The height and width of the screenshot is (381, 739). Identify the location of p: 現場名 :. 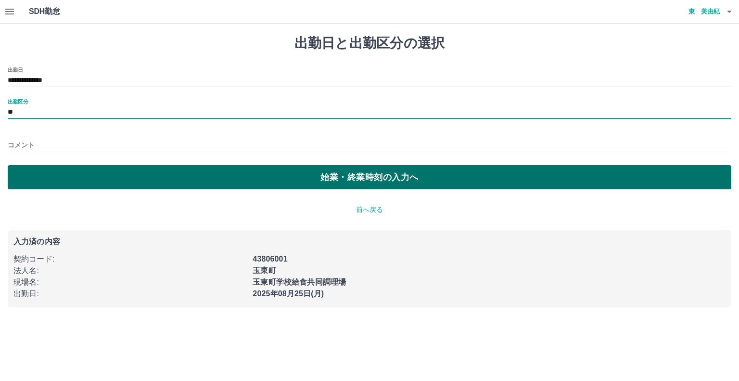
(130, 282).